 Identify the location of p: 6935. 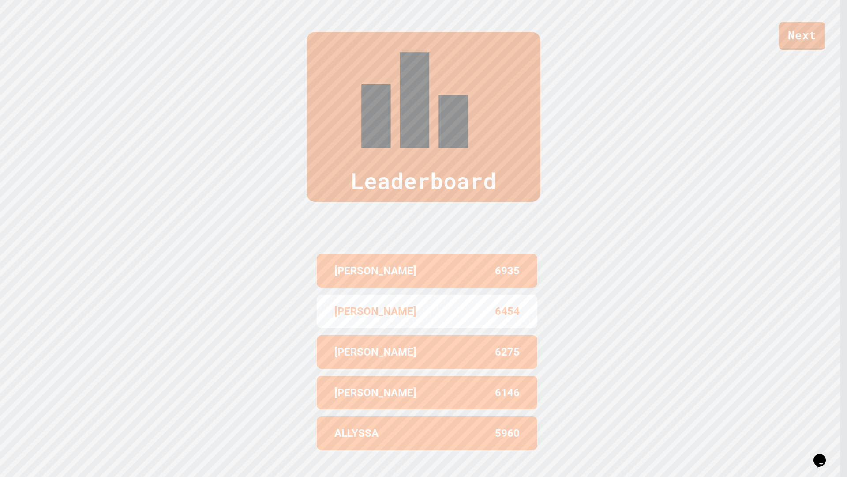
(507, 270).